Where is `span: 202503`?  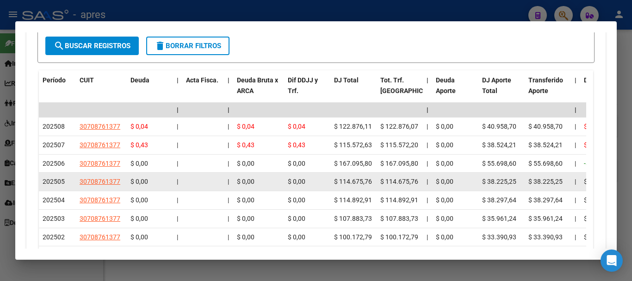 span: 202503 is located at coordinates (54, 218).